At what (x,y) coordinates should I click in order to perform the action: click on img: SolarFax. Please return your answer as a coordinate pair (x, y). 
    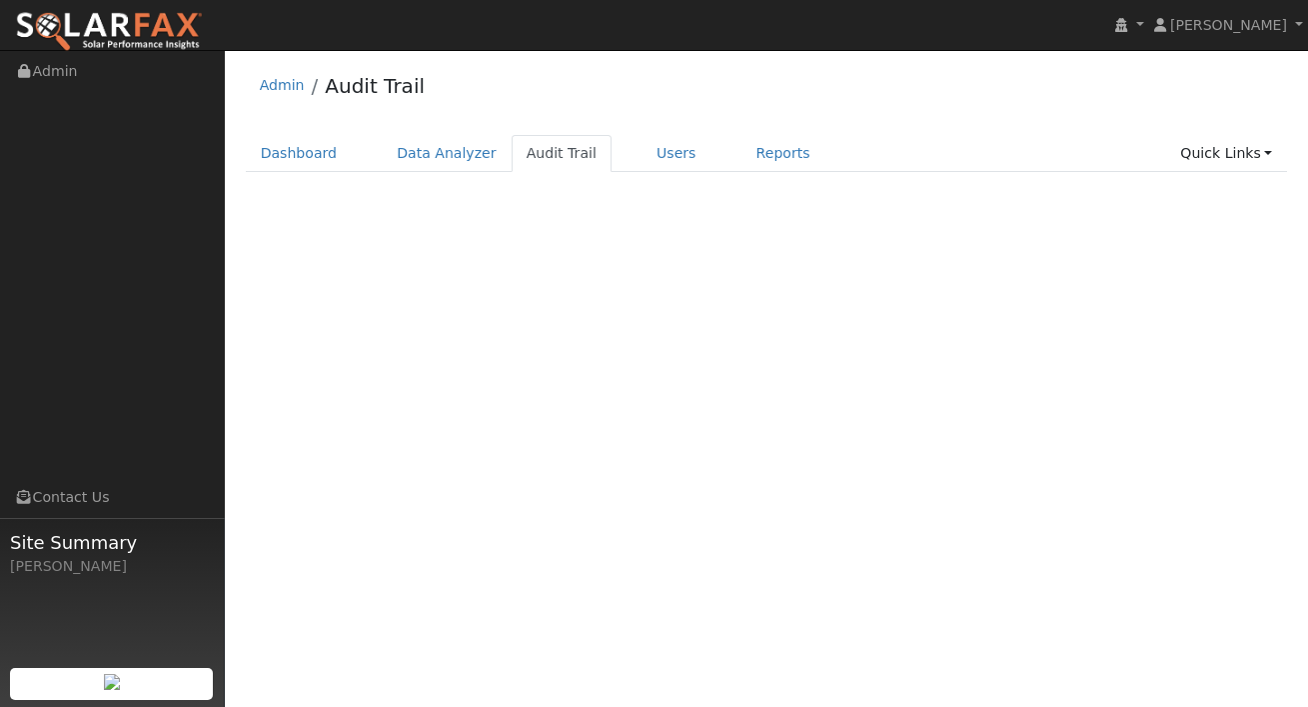
    Looking at the image, I should click on (109, 32).